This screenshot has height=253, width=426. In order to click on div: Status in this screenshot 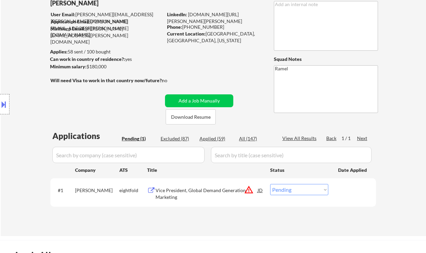, I will do `click(299, 170)`.